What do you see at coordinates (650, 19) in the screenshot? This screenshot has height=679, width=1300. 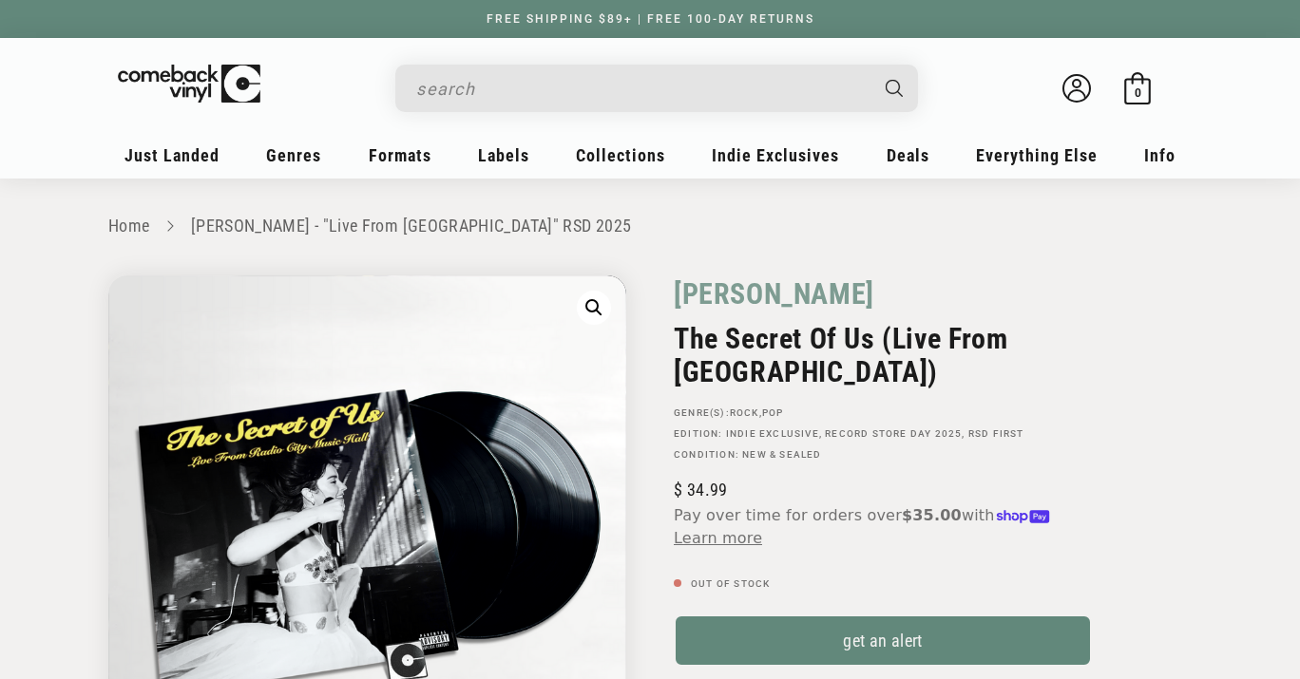 I see `a: FREE SHIPPING $89+ | FREE 100-DAY RETURNS` at bounding box center [650, 19].